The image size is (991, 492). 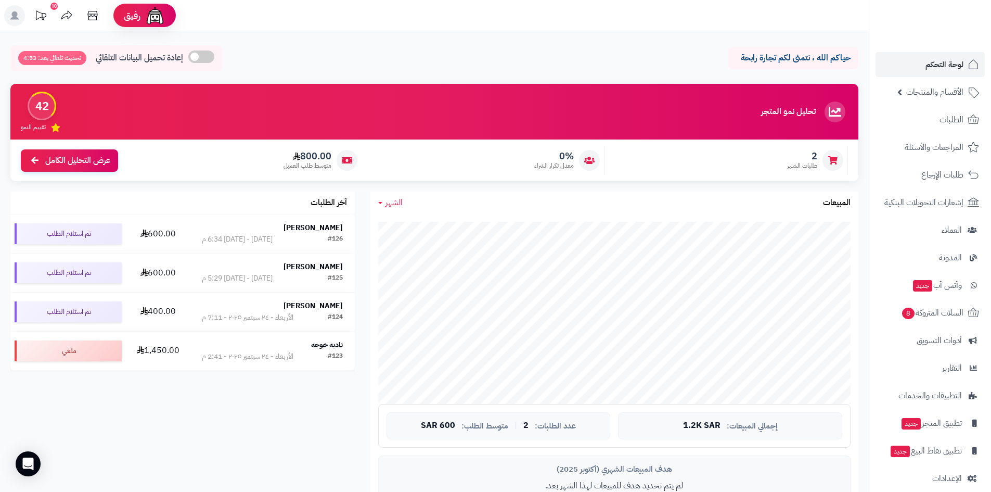 I want to click on a: تطبيق نقاط البيعجديد, so click(x=930, y=450).